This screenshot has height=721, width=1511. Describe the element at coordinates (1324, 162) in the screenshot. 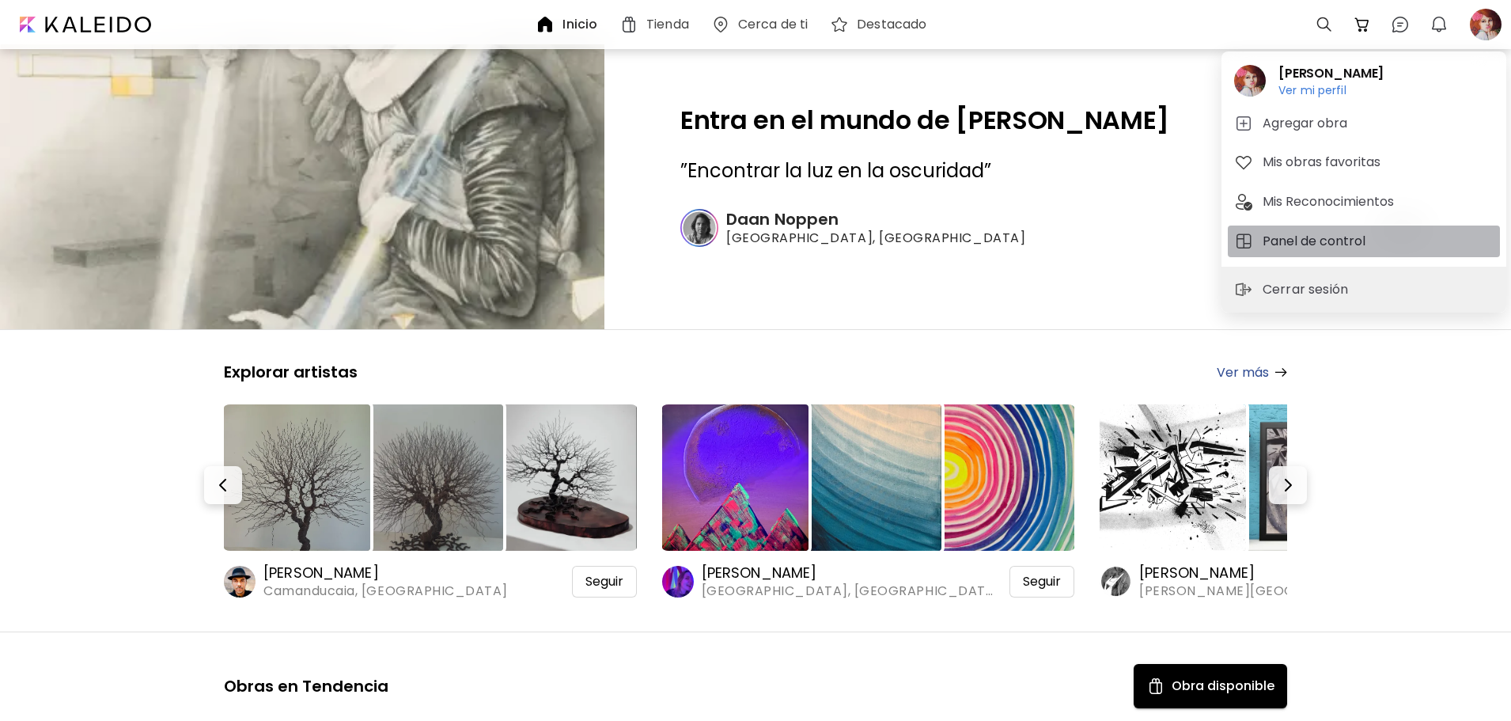

I see `h5: Mis obras favoritas` at that location.